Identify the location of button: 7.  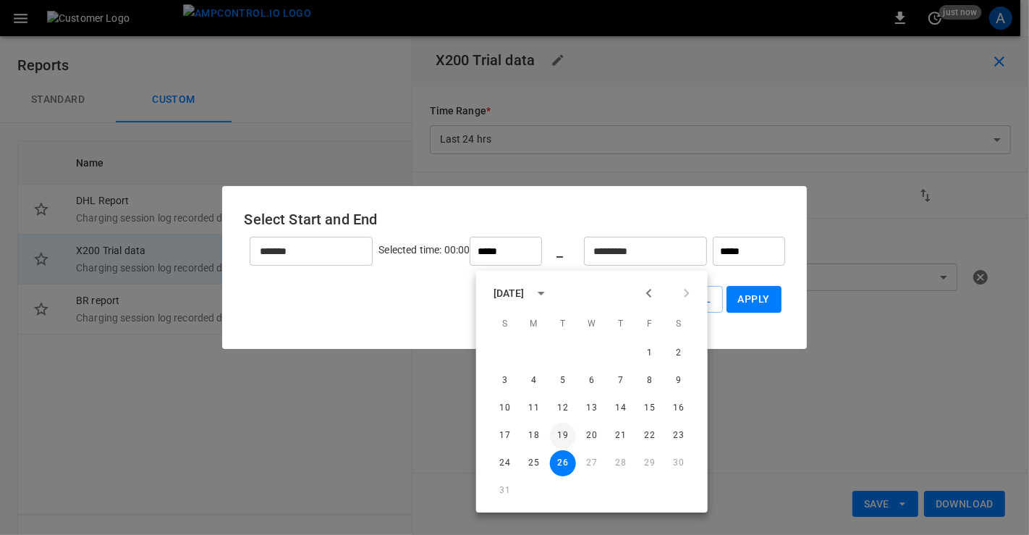
(621, 381).